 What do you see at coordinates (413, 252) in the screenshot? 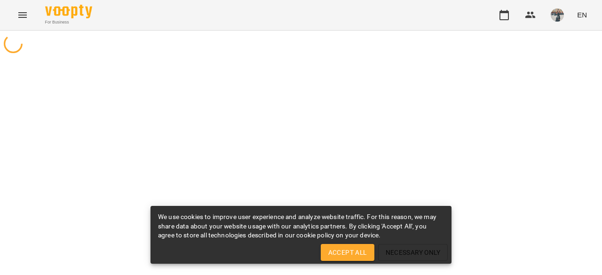
I see `span: Necessary Only` at bounding box center [413, 252].